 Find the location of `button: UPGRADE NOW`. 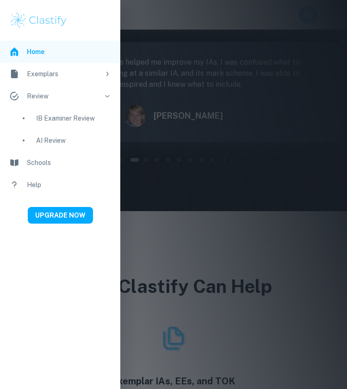

button: UPGRADE NOW is located at coordinates (60, 215).